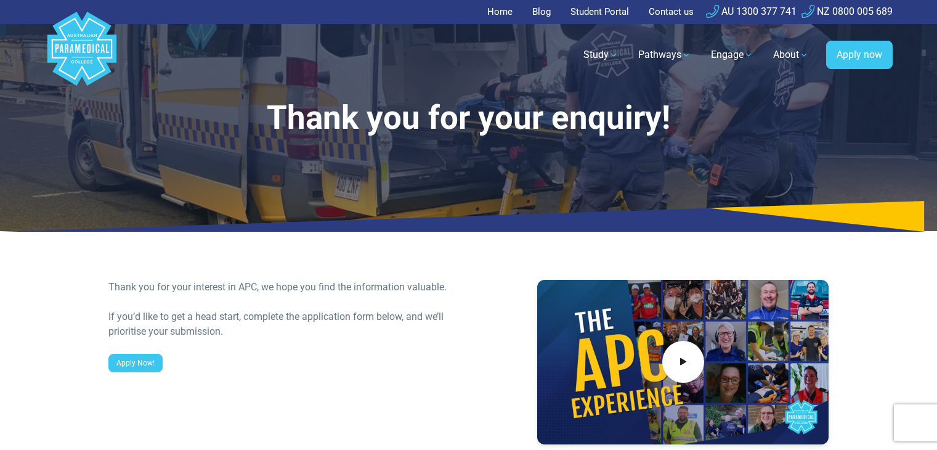  What do you see at coordinates (82, 55) in the screenshot?
I see `a: Australian Paramedical College` at bounding box center [82, 55].